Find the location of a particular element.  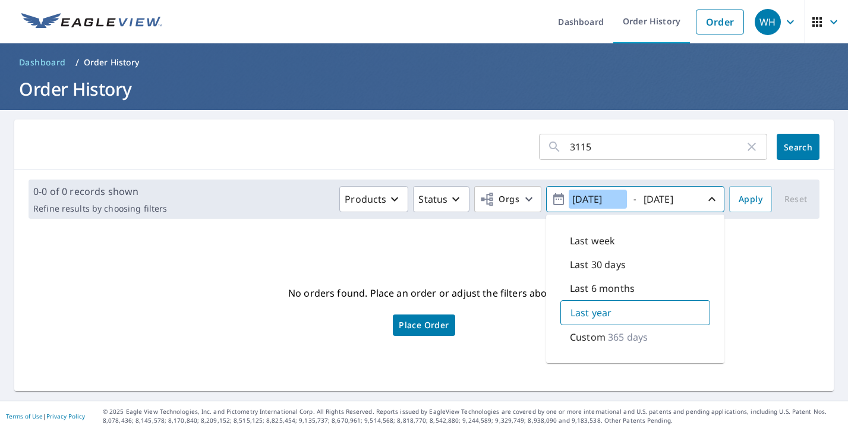

div: Last year is located at coordinates (636, 313).